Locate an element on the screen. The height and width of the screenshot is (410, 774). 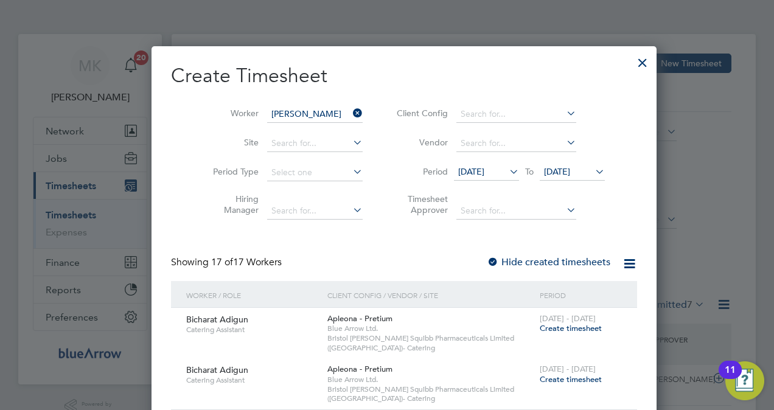
div: Period is located at coordinates (580, 295).